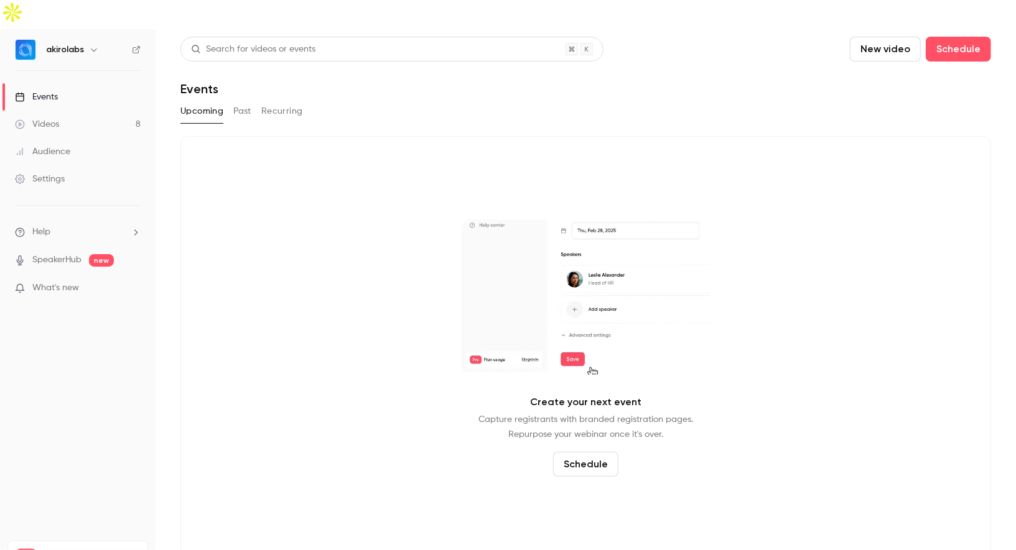 The image size is (1016, 550). I want to click on button: Recurring, so click(282, 111).